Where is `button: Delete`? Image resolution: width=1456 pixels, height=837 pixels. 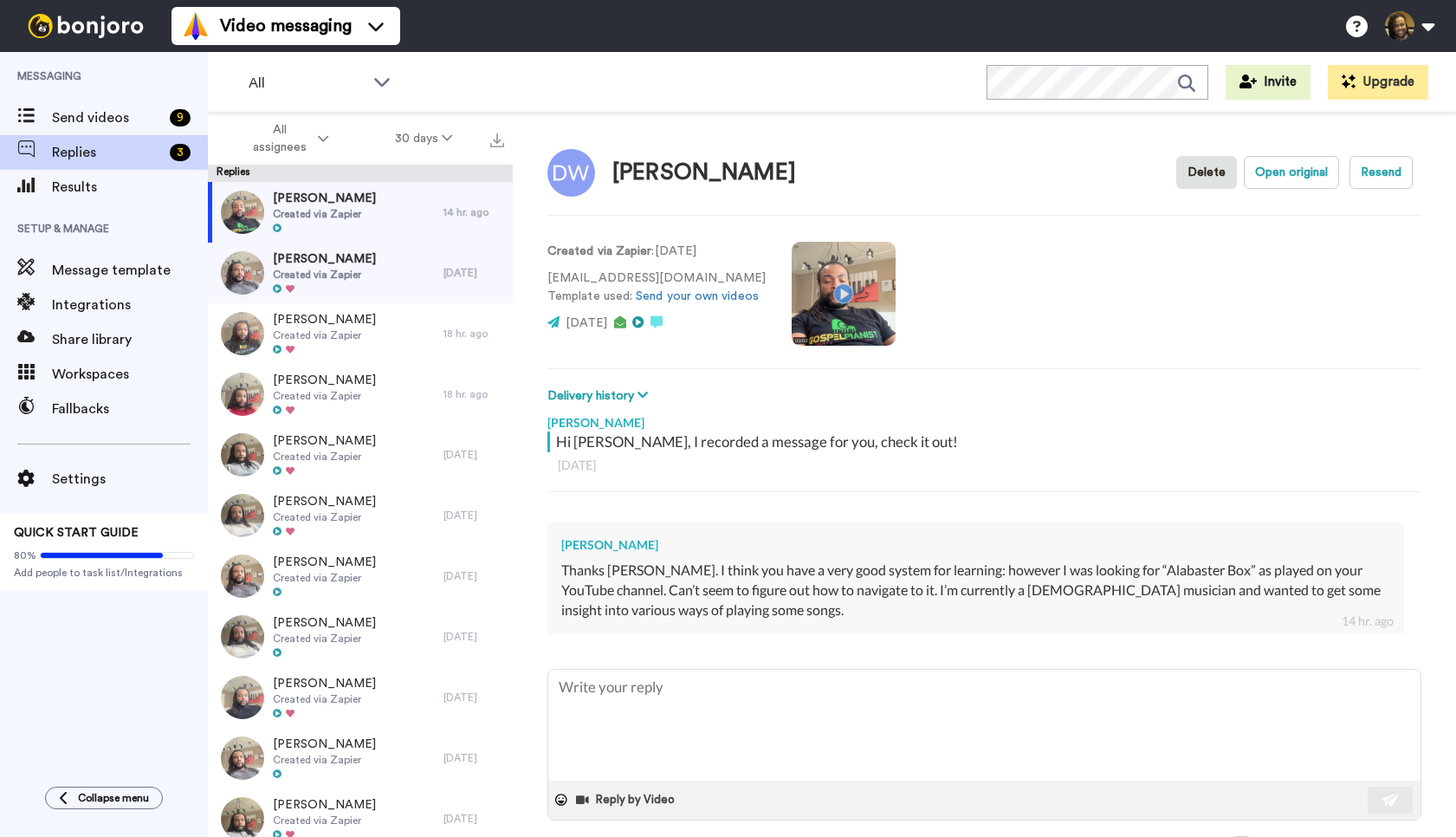 button: Delete is located at coordinates (1207, 172).